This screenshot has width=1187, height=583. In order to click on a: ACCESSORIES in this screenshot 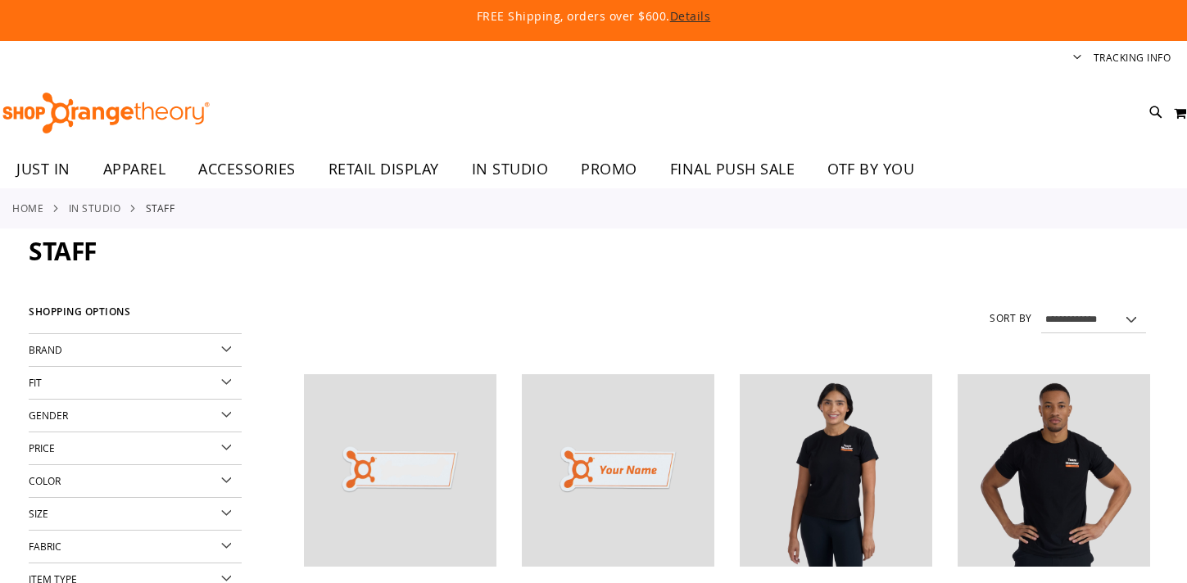, I will do `click(247, 170)`.